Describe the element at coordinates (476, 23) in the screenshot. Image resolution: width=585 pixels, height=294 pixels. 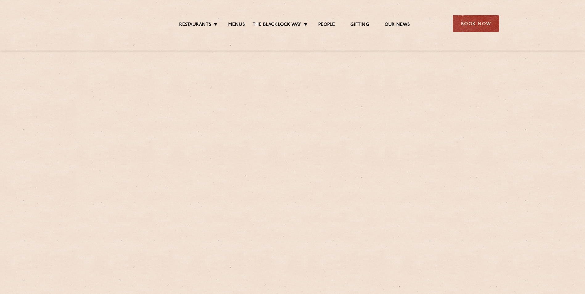
I see `div: Book Now` at that location.